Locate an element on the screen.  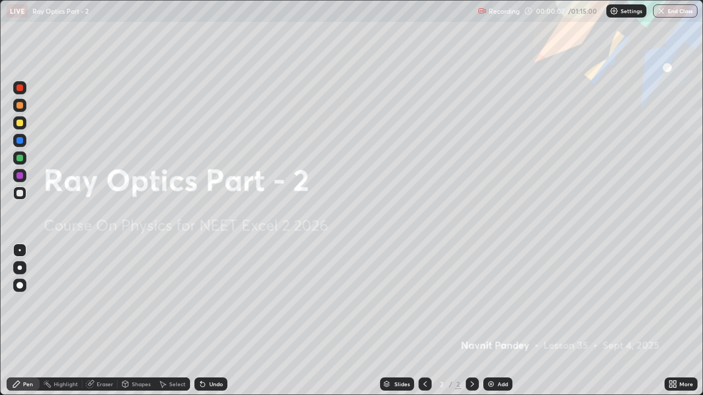
div: Add is located at coordinates (502, 384).